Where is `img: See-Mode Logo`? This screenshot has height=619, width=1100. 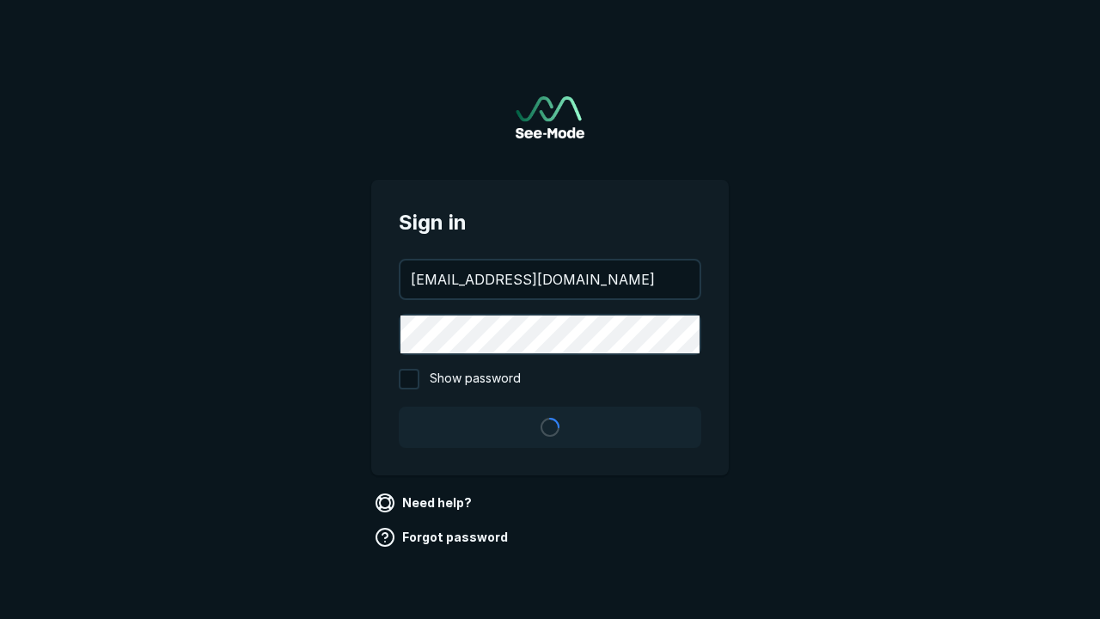 img: See-Mode Logo is located at coordinates (550, 117).